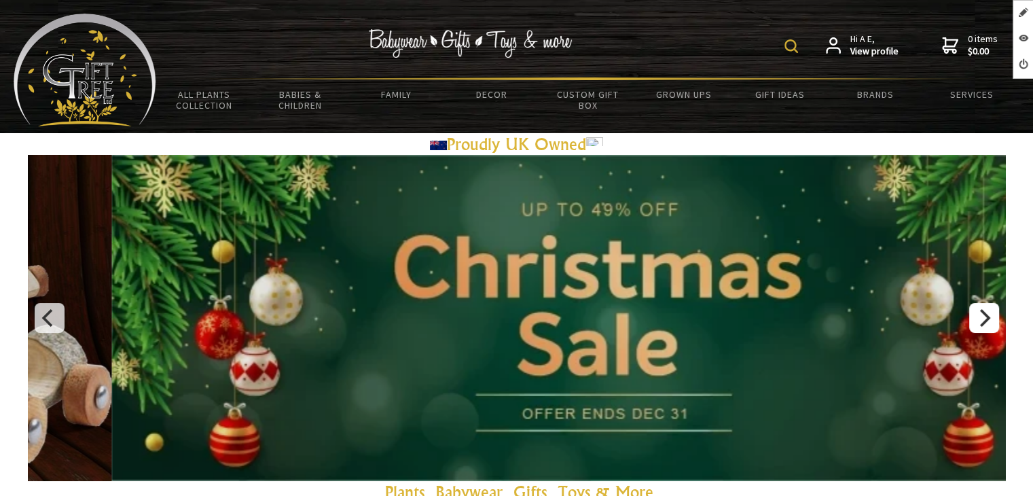 The height and width of the screenshot is (496, 1033). What do you see at coordinates (588, 100) in the screenshot?
I see `a: Custom Gift Box` at bounding box center [588, 100].